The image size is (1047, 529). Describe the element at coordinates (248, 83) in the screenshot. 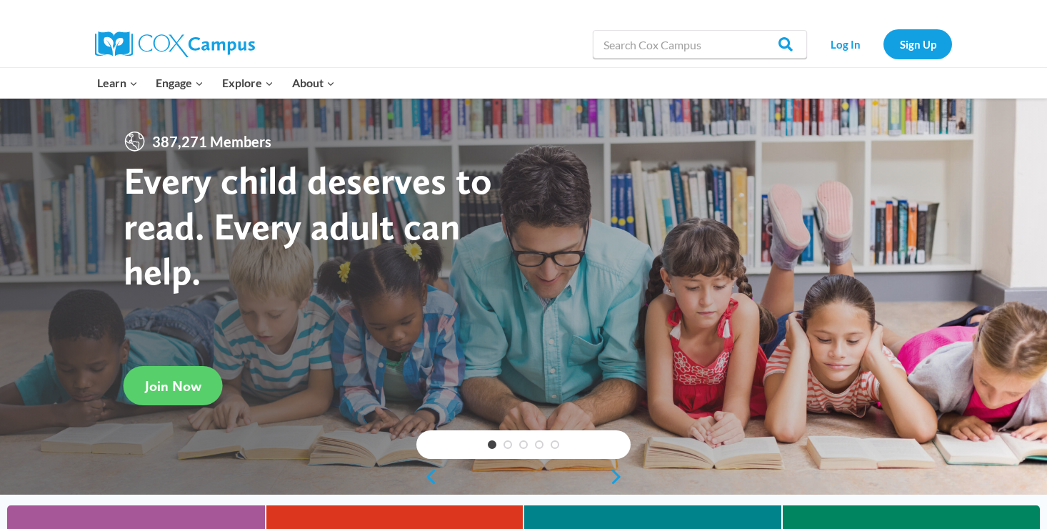

I see `span: Explore` at that location.